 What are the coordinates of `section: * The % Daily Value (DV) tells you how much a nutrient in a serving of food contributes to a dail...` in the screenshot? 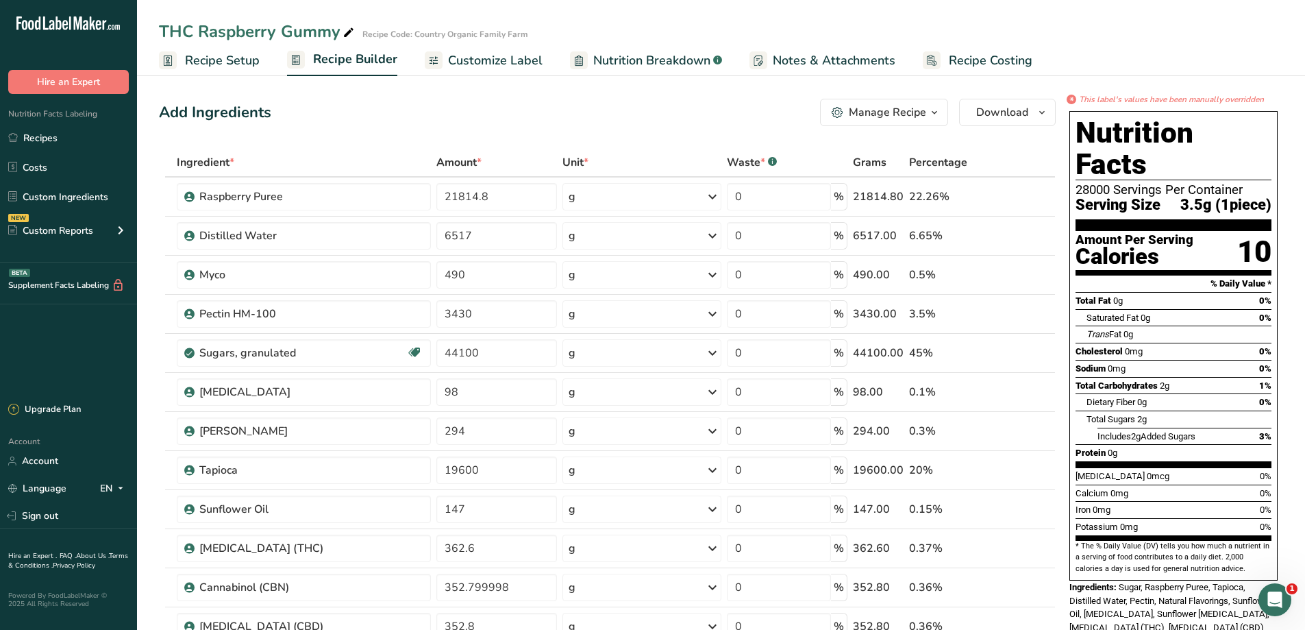 It's located at (1174, 557).